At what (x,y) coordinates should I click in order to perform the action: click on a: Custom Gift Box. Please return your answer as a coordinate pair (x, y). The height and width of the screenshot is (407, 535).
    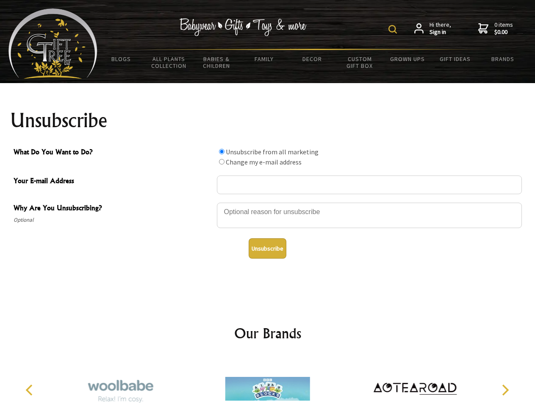
    Looking at the image, I should click on (360, 62).